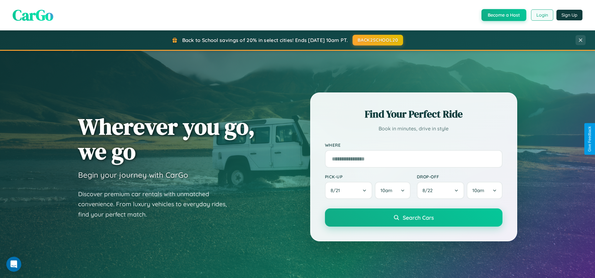 The height and width of the screenshot is (278, 595). What do you see at coordinates (590, 139) in the screenshot?
I see `div: Give Feedback` at bounding box center [590, 139].